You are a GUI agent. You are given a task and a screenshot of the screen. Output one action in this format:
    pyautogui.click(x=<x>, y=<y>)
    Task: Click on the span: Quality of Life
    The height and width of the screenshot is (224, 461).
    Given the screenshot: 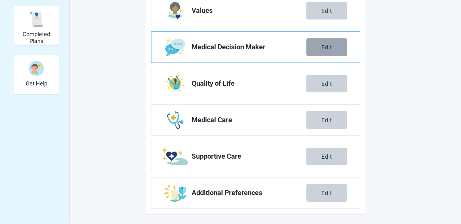 What is the action you would take?
    pyautogui.click(x=249, y=83)
    